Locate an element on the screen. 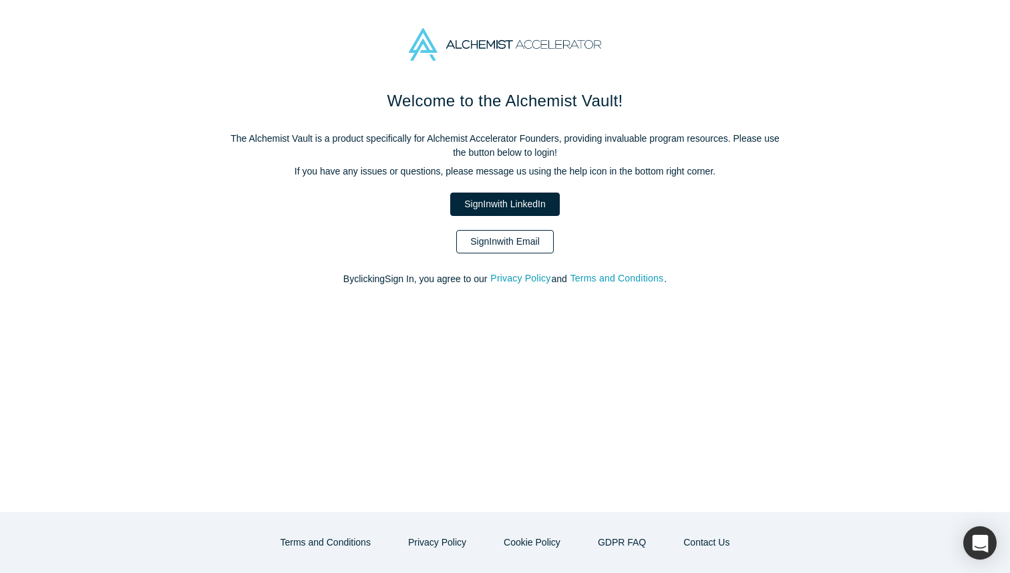  p: If you have any issues or questions, please message us using the help icon in the bottom right co... is located at coordinates (505, 171).